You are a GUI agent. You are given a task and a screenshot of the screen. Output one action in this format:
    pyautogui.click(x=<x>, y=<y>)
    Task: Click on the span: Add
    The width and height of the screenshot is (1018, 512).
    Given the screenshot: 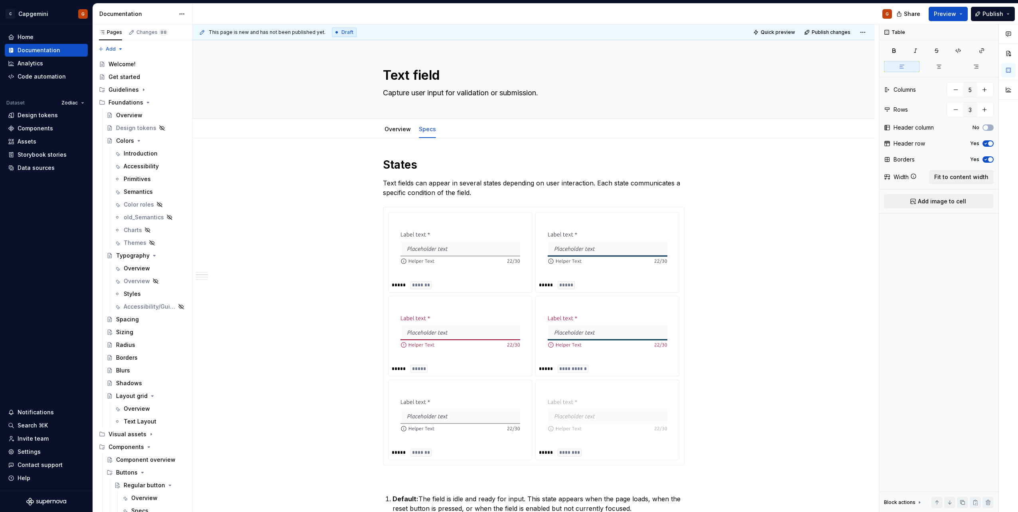 What is the action you would take?
    pyautogui.click(x=111, y=49)
    